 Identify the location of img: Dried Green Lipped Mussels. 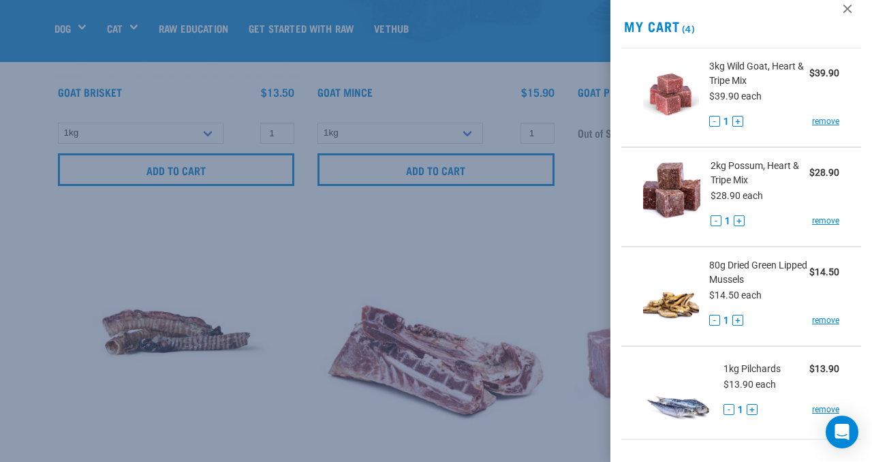
(671, 293).